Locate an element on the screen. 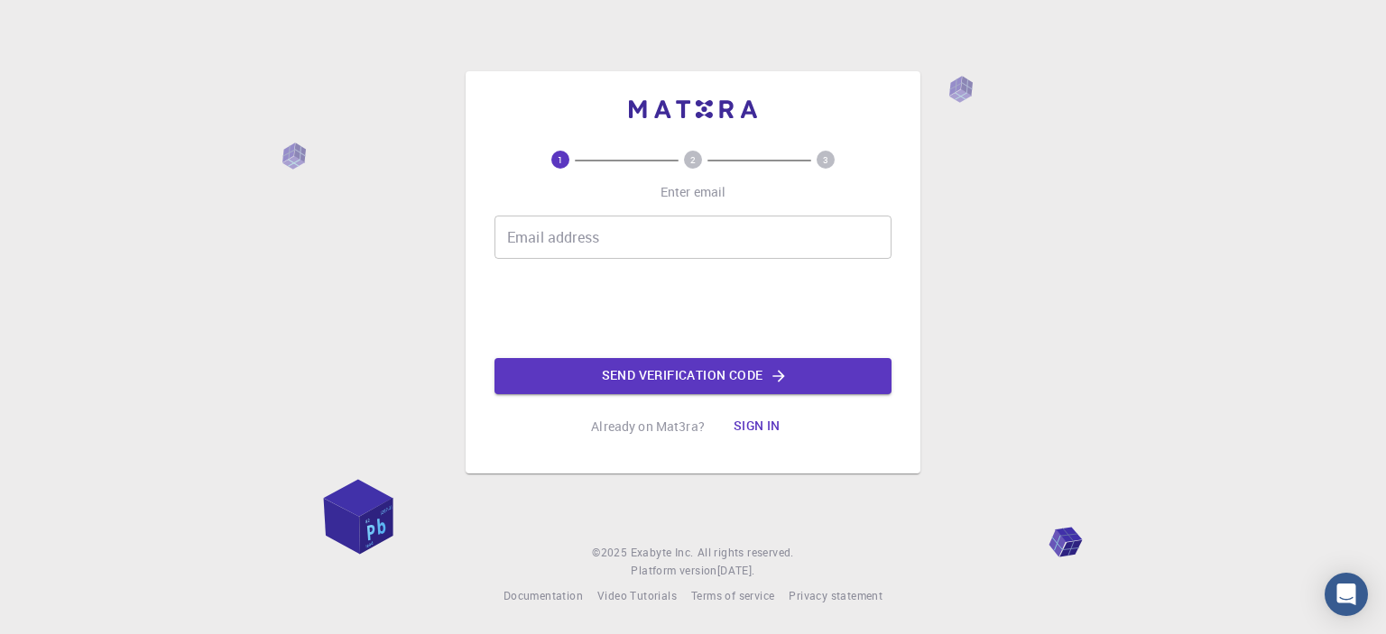 Image resolution: width=1386 pixels, height=634 pixels. text: 3 is located at coordinates (826, 160).